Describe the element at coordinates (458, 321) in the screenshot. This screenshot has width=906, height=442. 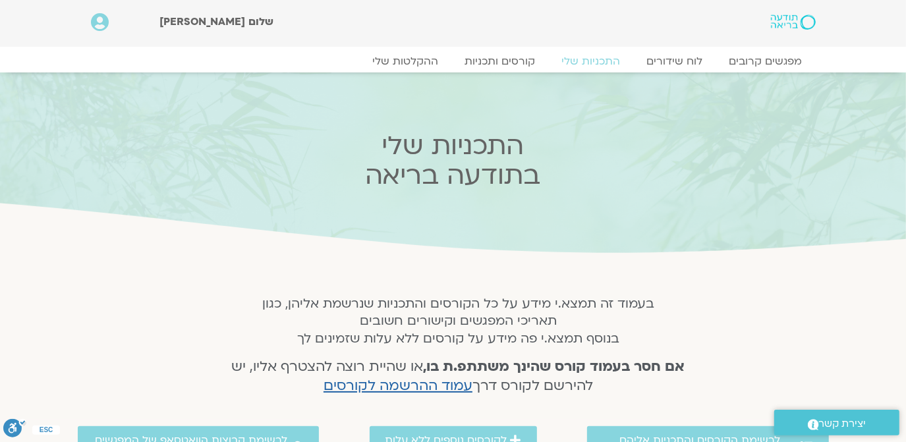
I see `h5: בעמוד זה תמצא.י מידע על כל הקורסים והתכניות שנרשמת אליהן, כגון תאריכי המפגשים וקישורים חשובים בנו...` at that location.